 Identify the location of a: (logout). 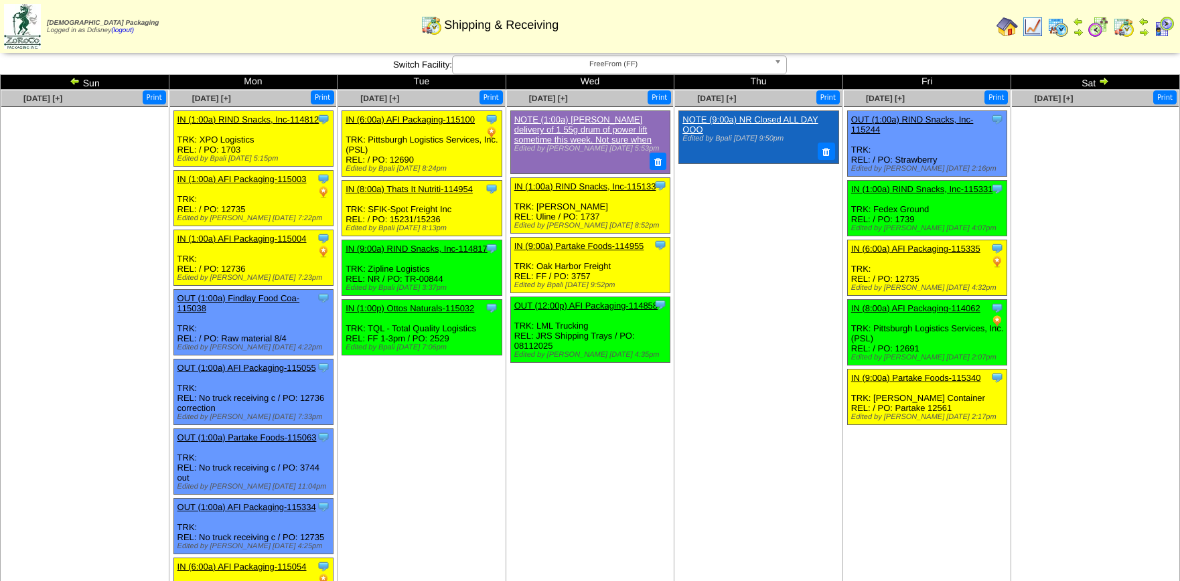
(123, 30).